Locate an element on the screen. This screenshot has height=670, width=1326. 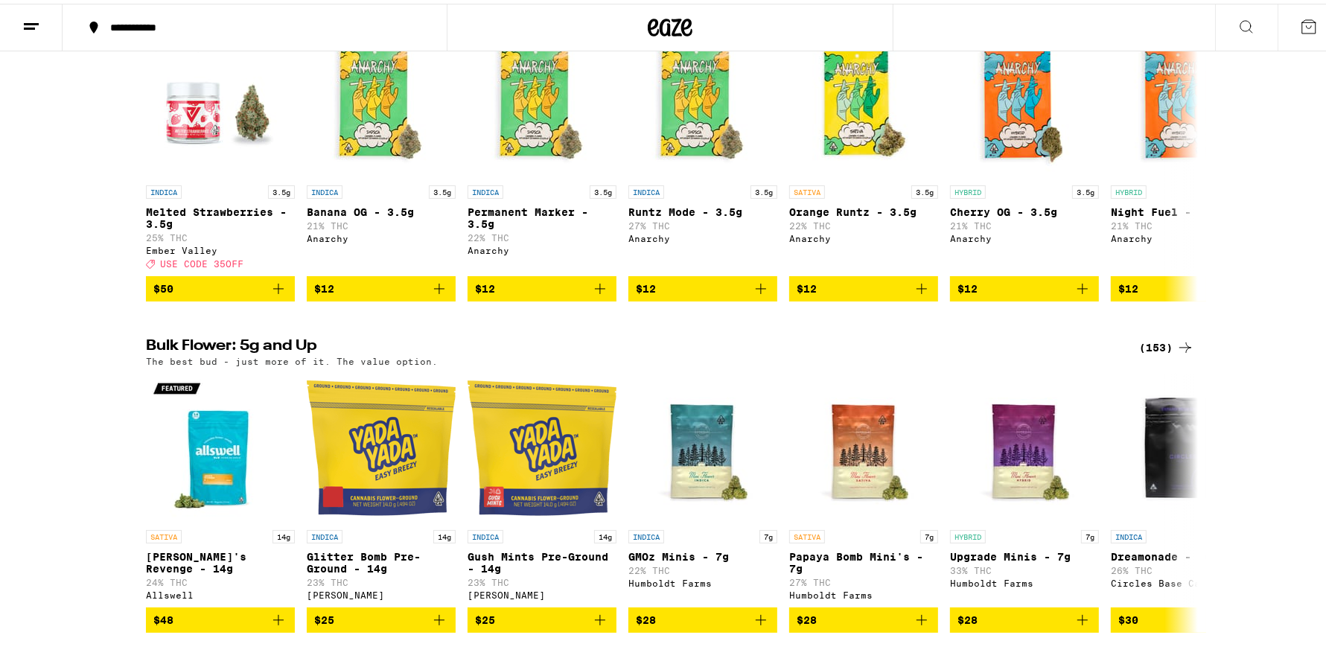
img: Humboldt Farms - GMOz Minis - 7g is located at coordinates (703, 444).